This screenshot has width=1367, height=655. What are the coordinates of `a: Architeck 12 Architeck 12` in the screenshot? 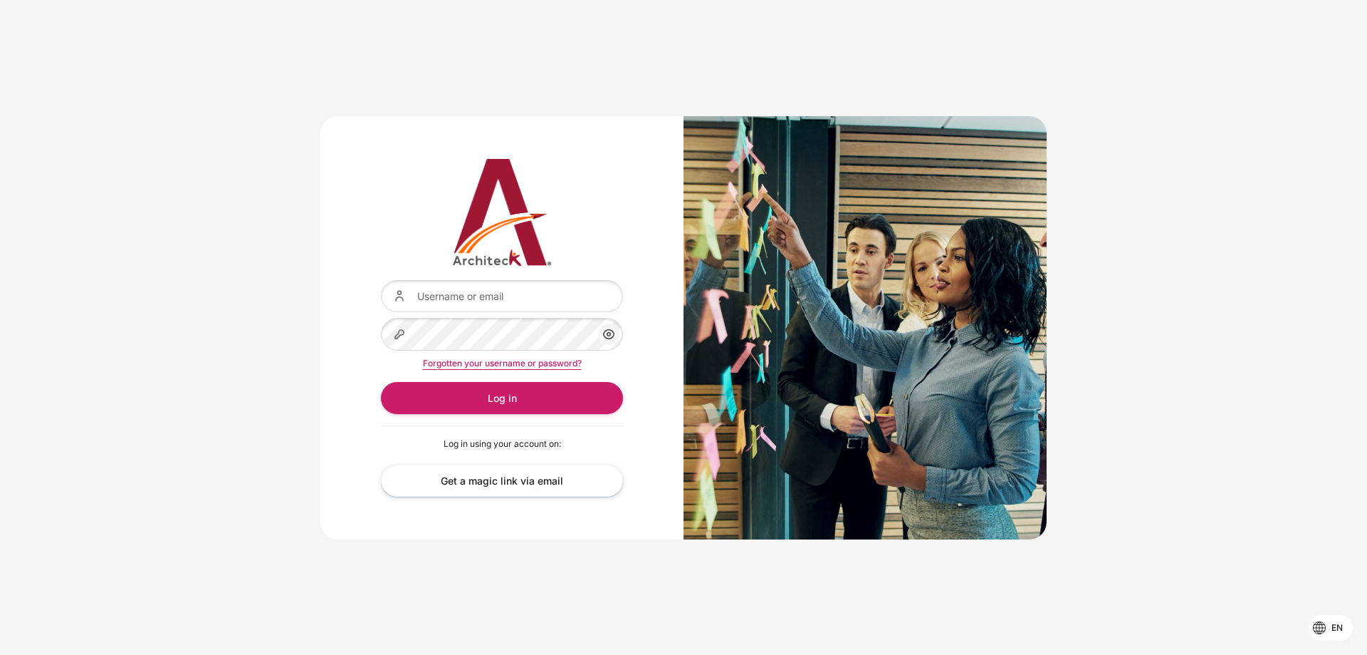 It's located at (502, 212).